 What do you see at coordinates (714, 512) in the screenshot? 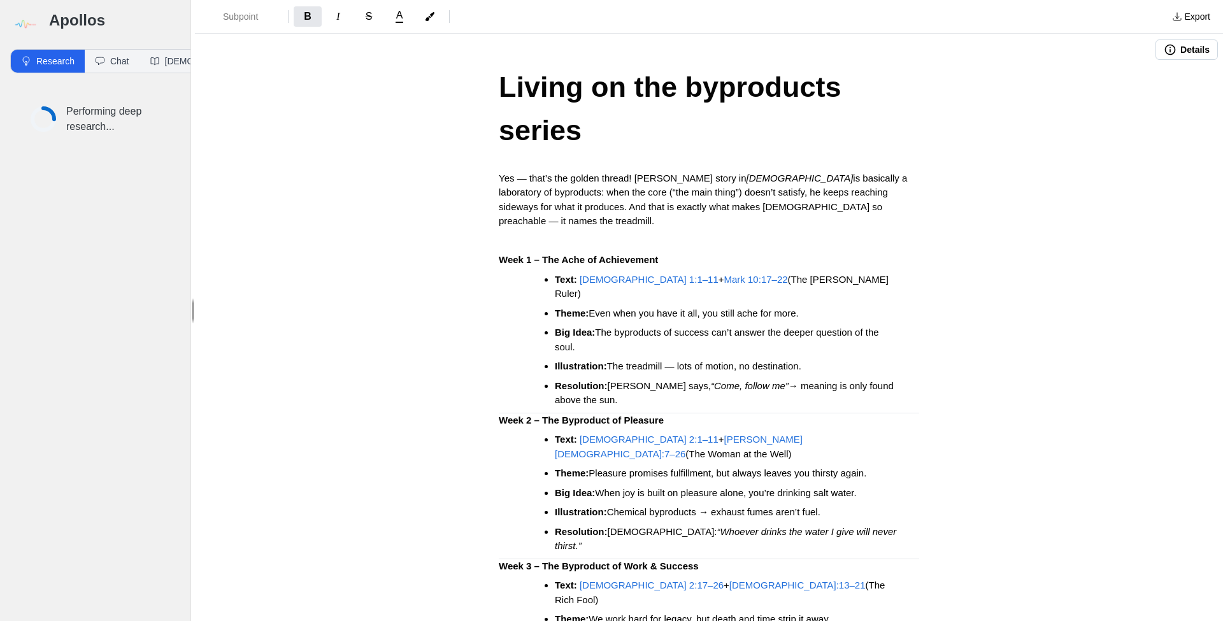
I see `span: Chemical byproducts → exhaust fumes aren’t fuel.` at bounding box center [714, 512].